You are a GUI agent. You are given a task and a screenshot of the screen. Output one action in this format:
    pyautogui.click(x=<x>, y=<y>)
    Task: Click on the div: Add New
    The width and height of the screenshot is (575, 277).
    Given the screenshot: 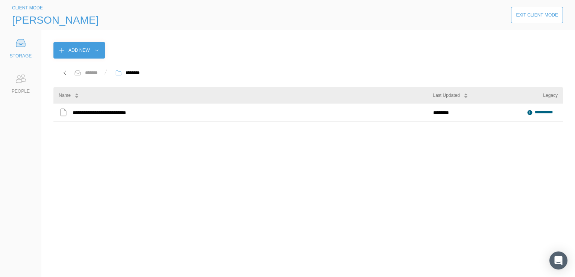 What is the action you would take?
    pyautogui.click(x=79, y=50)
    